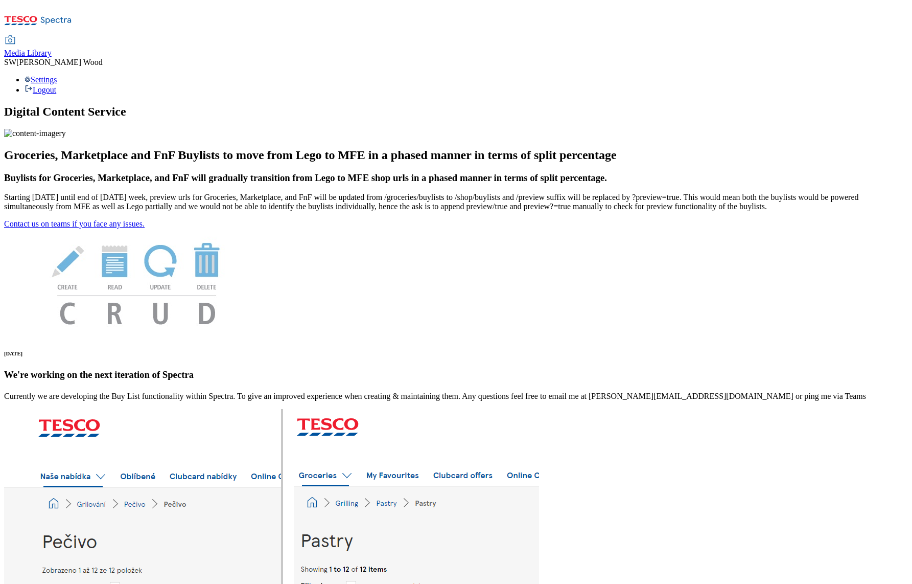 The image size is (912, 584). Describe the element at coordinates (74, 223) in the screenshot. I see `a: Contact us on teams if you face any issues.` at that location.